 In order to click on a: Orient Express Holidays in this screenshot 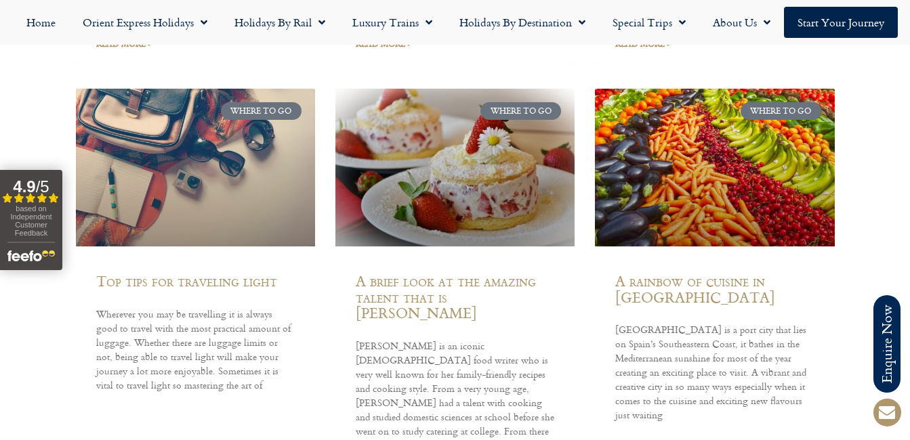, I will do `click(145, 22)`.